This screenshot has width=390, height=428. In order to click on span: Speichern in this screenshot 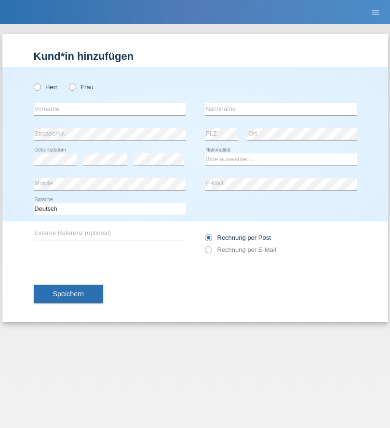, I will do `click(68, 294)`.